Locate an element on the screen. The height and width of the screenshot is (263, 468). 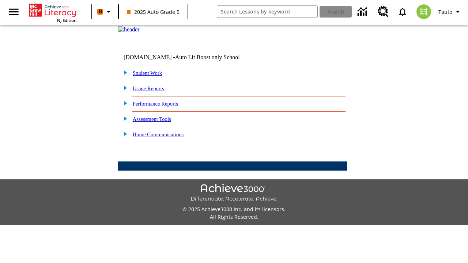
a: Student Work is located at coordinates (147, 73).